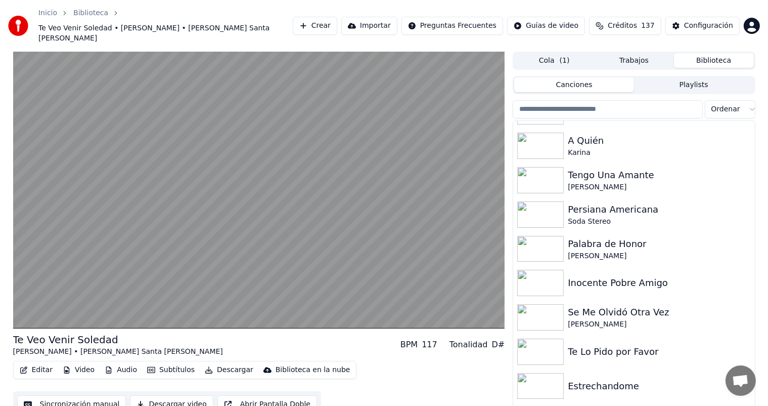  What do you see at coordinates (565, 61) in the screenshot?
I see `span: ( 1 )` at bounding box center [565, 61].